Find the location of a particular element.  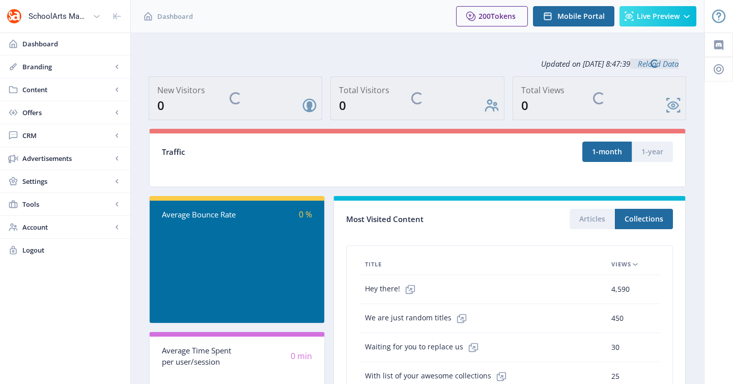

span: Logout is located at coordinates (72, 250).